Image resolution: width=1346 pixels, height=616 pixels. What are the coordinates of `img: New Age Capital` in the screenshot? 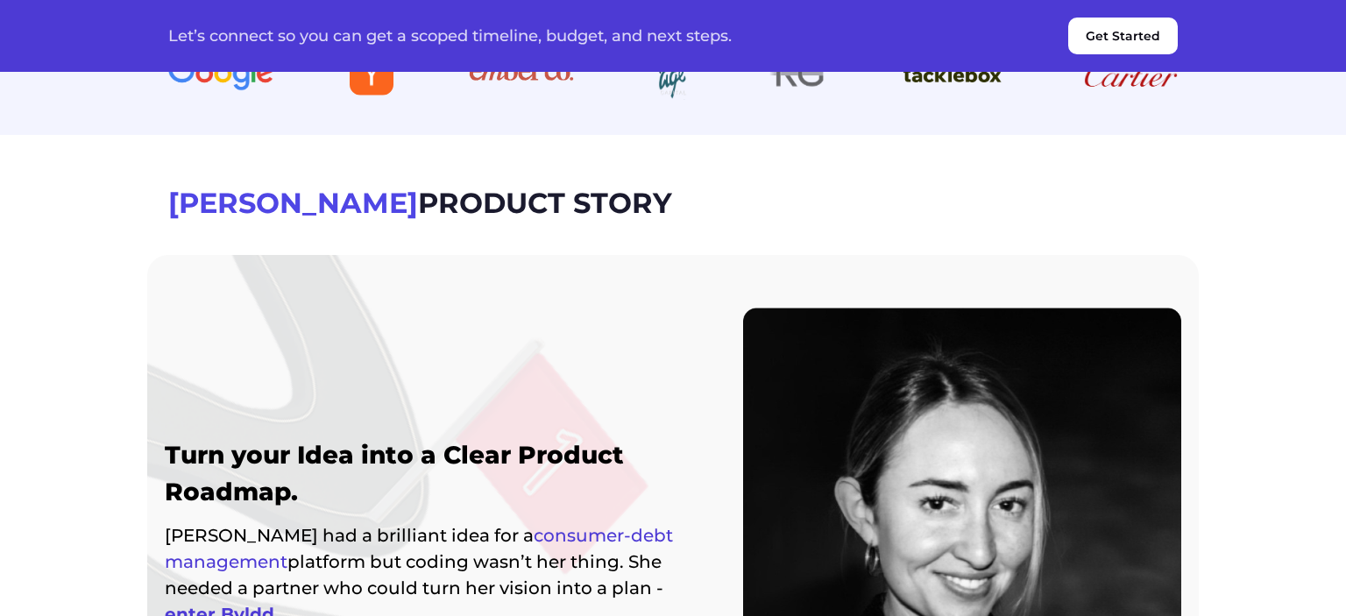 It's located at (672, 74).